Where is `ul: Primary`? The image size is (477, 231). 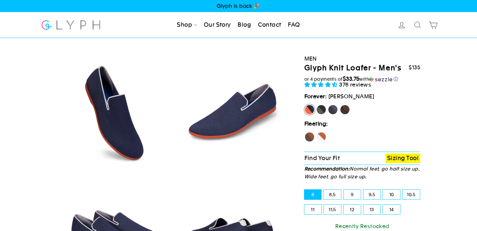 ul: Primary is located at coordinates (238, 25).